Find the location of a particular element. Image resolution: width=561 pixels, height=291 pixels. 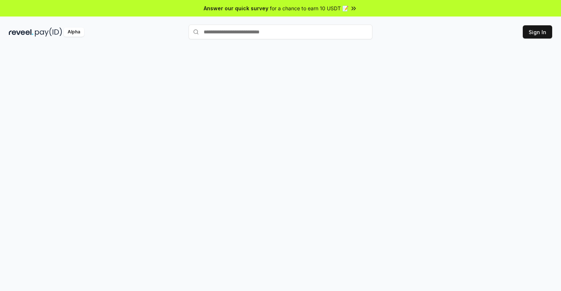

span: Answer our quick survey is located at coordinates (236, 8).